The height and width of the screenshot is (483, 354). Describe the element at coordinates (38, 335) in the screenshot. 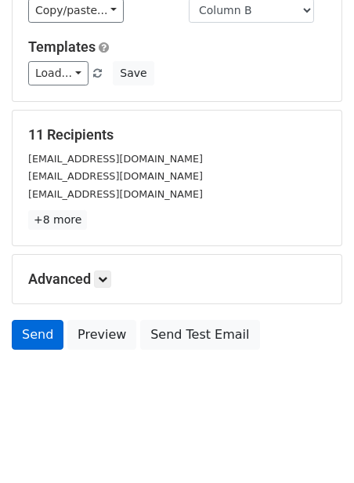

I see `a: Send` at that location.